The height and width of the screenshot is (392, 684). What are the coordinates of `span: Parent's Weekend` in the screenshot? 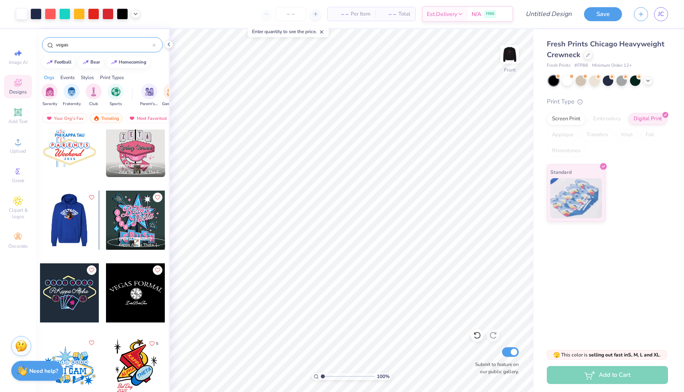 It's located at (149, 104).